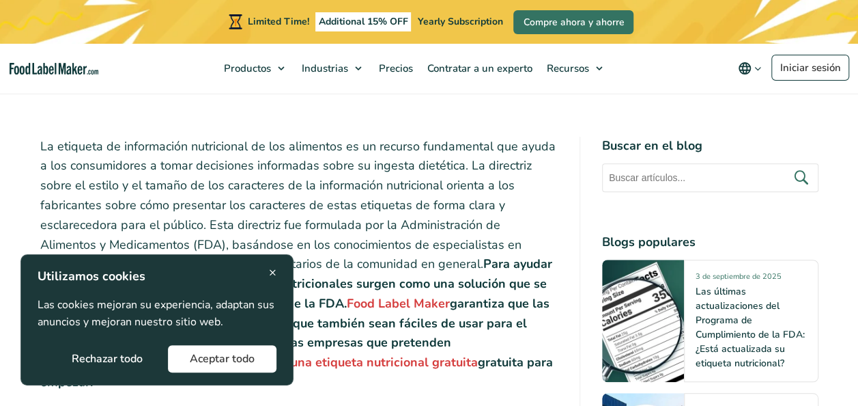 The width and height of the screenshot is (858, 406). I want to click on strong: Food Label Maker, so click(398, 303).